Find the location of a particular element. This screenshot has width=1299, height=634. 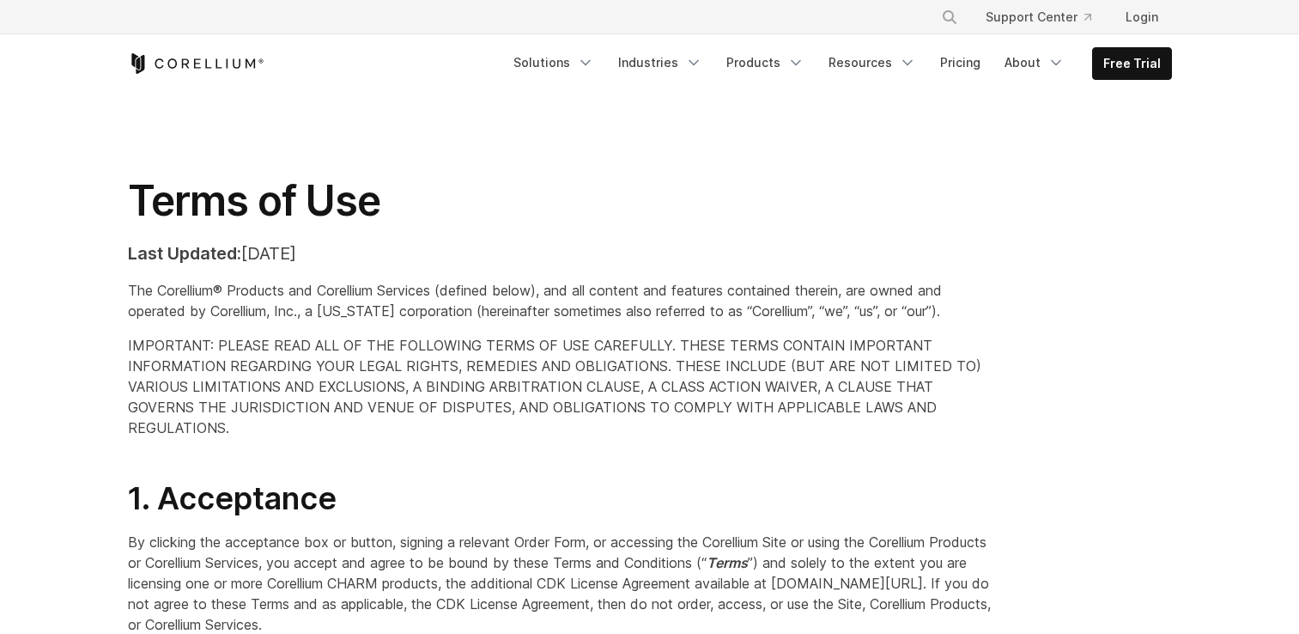

button: Search is located at coordinates (950, 17).